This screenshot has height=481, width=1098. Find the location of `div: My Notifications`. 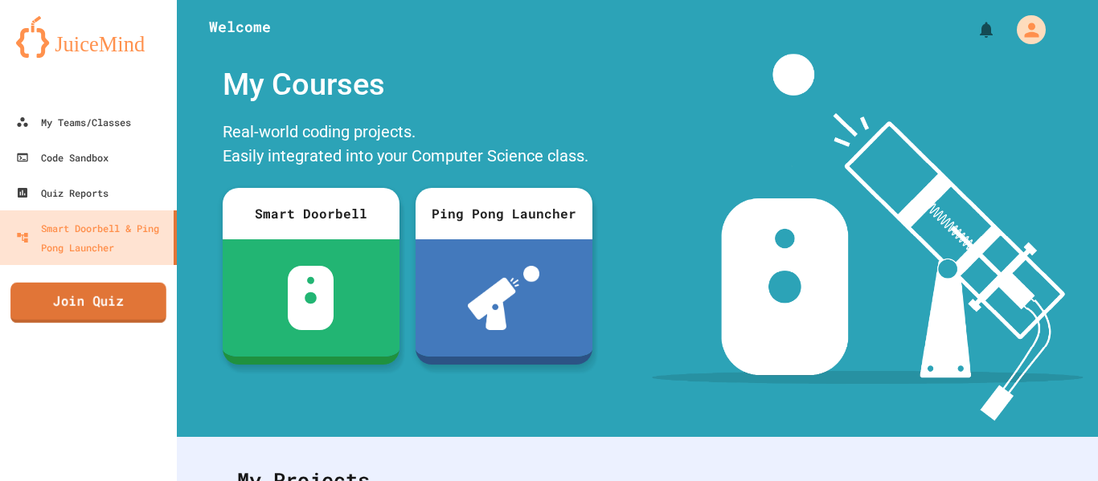

div: My Notifications is located at coordinates (973, 30).